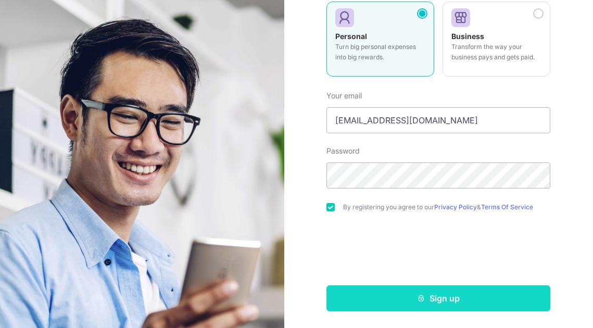 The height and width of the screenshot is (328, 593). Describe the element at coordinates (456, 207) in the screenshot. I see `a: Privacy Policy` at that location.